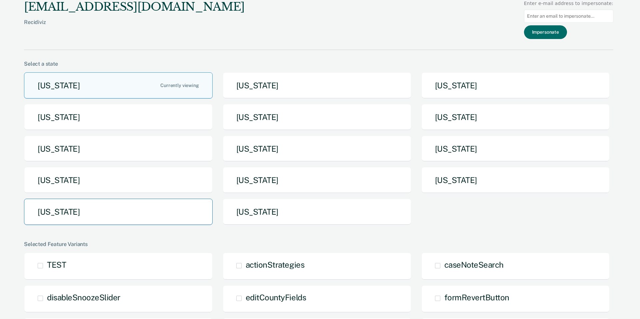 The height and width of the screenshot is (319, 640). I want to click on span: TEST, so click(56, 265).